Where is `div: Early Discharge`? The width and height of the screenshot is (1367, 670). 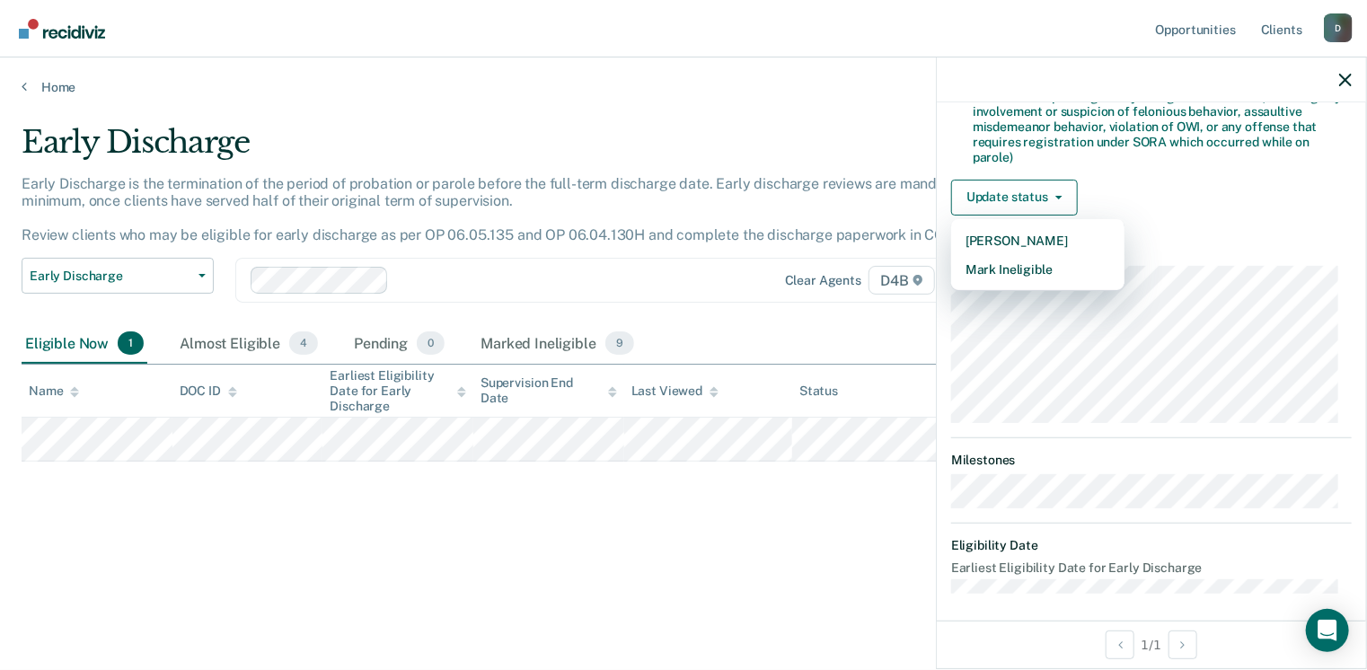 div: Early Discharge is located at coordinates (534, 149).